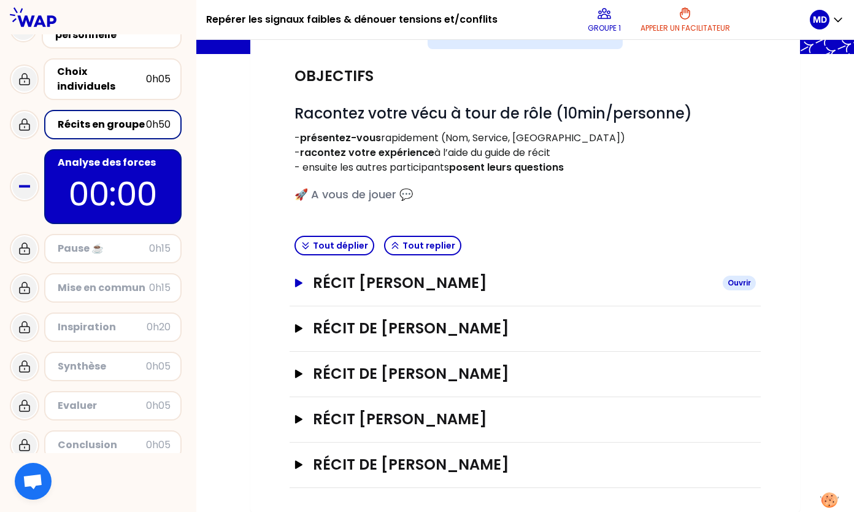 This screenshot has width=854, height=512. What do you see at coordinates (103, 288) in the screenshot?
I see `div: Mise en commun` at bounding box center [103, 288].